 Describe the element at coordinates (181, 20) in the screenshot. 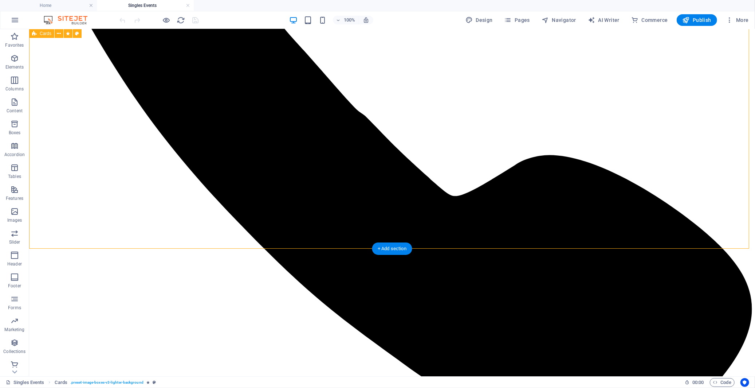

I see `button: reload` at that location.